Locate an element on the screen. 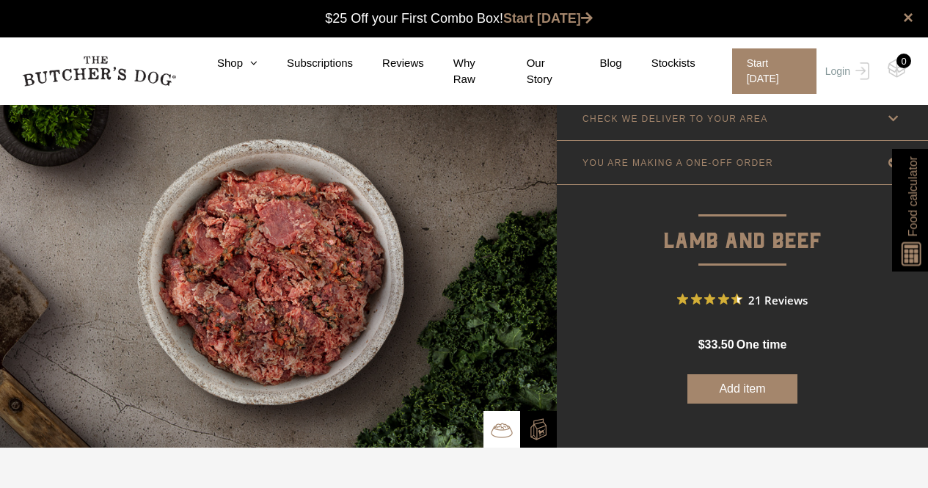 The image size is (928, 488). a: Login is located at coordinates (845, 71).